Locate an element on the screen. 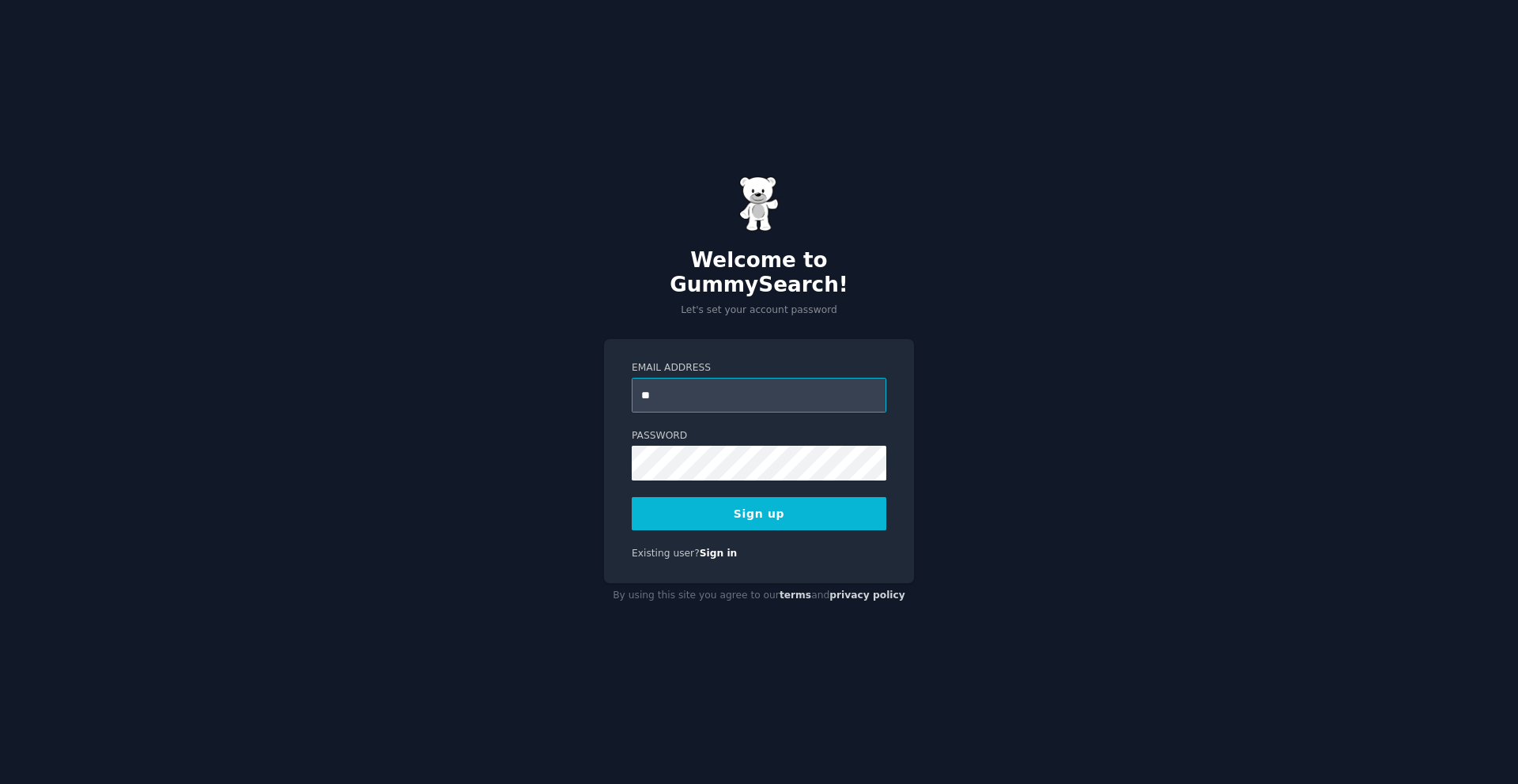 This screenshot has height=784, width=1518. label: Password is located at coordinates (759, 436).